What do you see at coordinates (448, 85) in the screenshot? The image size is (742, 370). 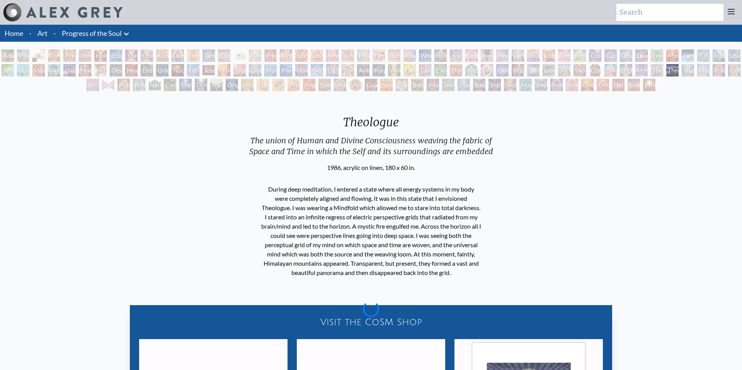 I see `div: Jewel Being` at bounding box center [448, 85].